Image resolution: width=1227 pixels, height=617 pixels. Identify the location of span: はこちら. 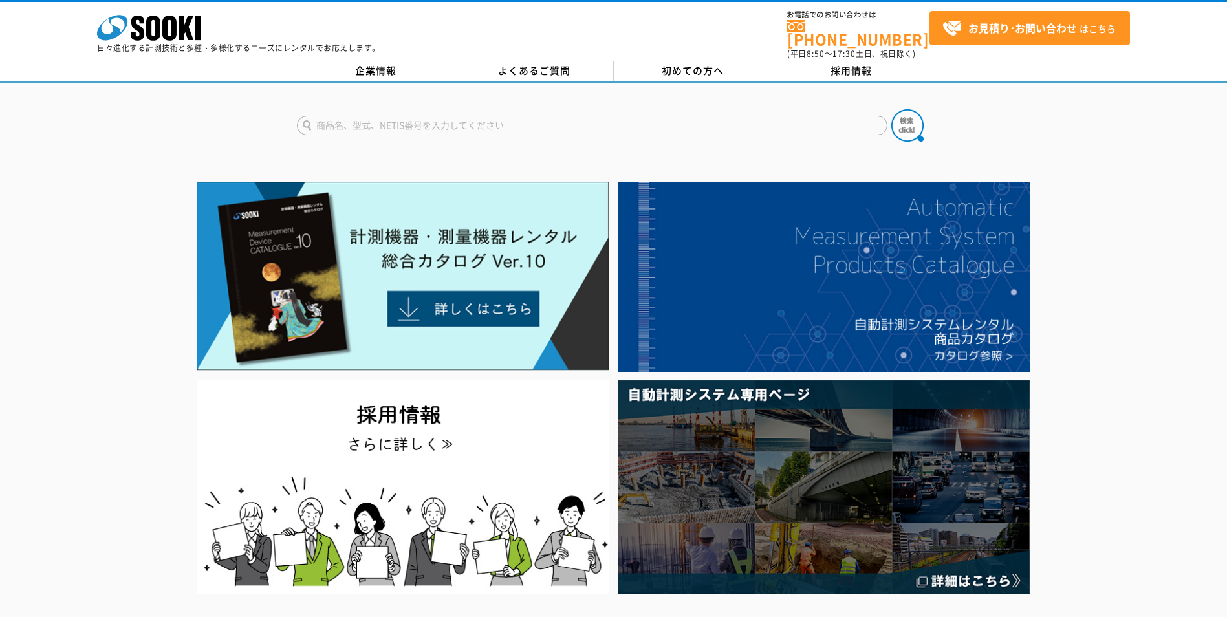
(1029, 28).